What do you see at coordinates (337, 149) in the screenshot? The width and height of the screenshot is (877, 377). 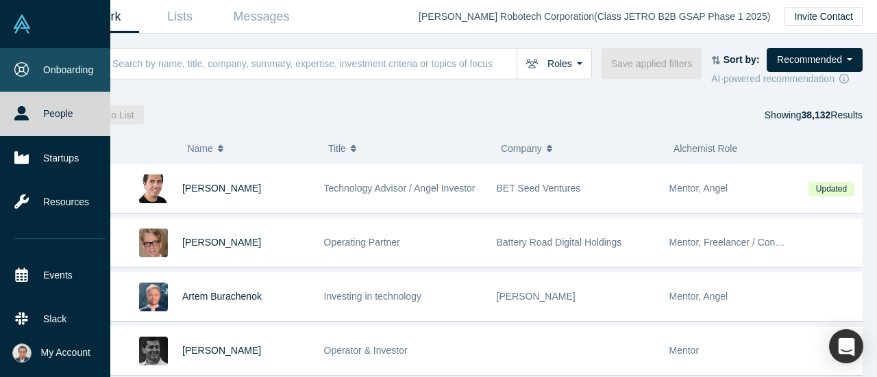 I see `span: Title` at bounding box center [337, 149].